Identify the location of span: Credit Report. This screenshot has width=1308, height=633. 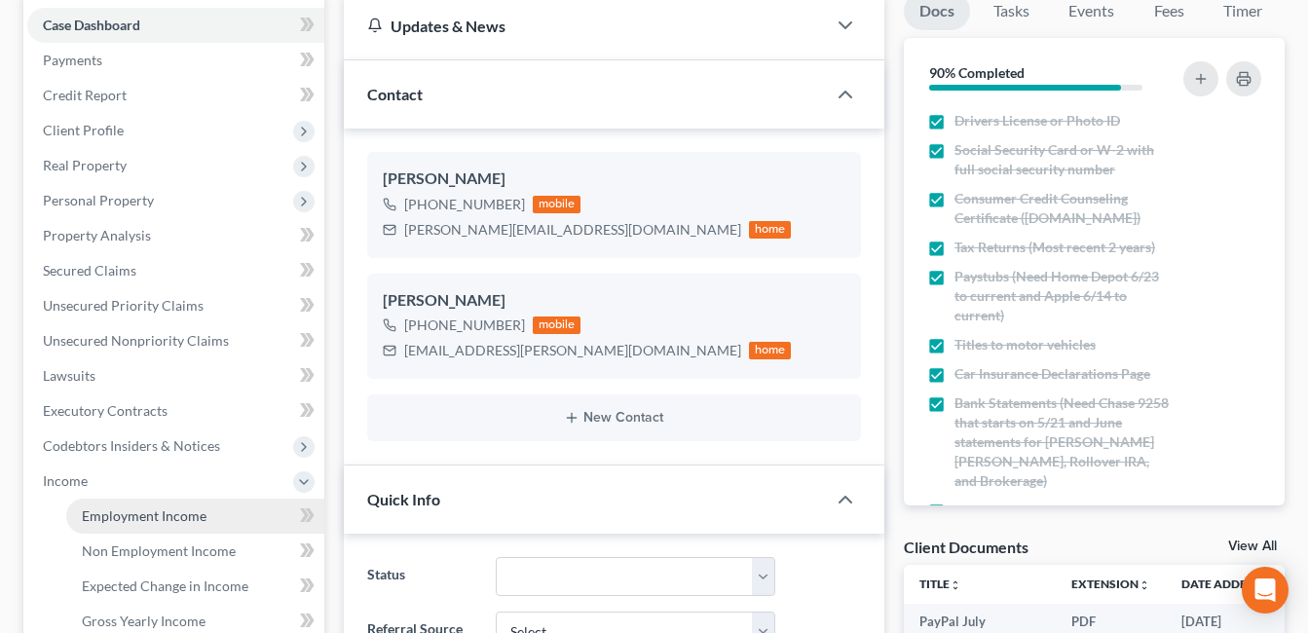
(85, 94).